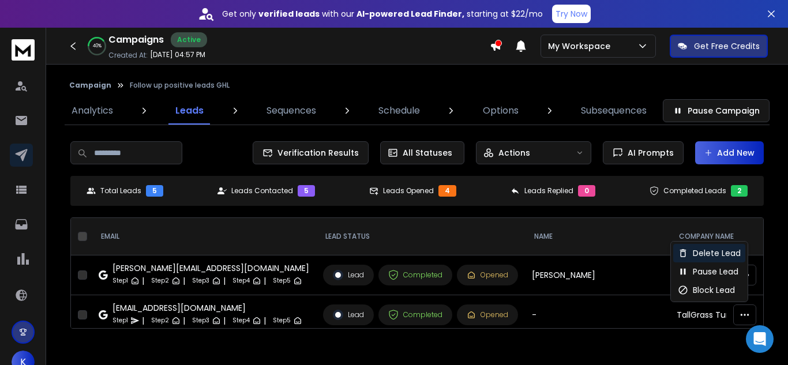 The image size is (788, 365). Describe the element at coordinates (597, 237) in the screenshot. I see `th: NAME` at that location.